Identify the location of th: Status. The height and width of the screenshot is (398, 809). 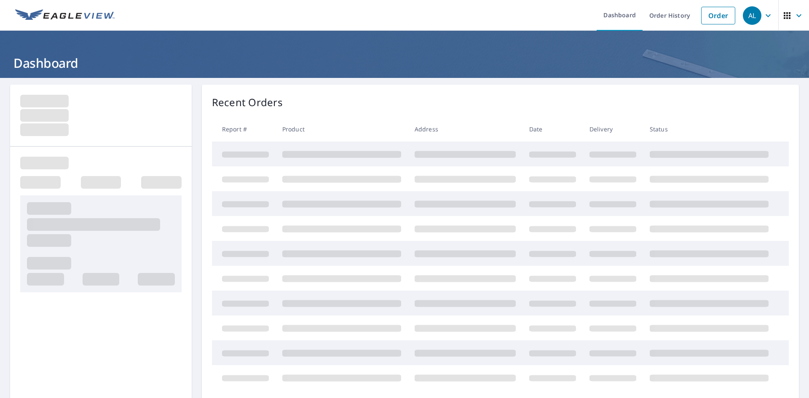
(709, 129).